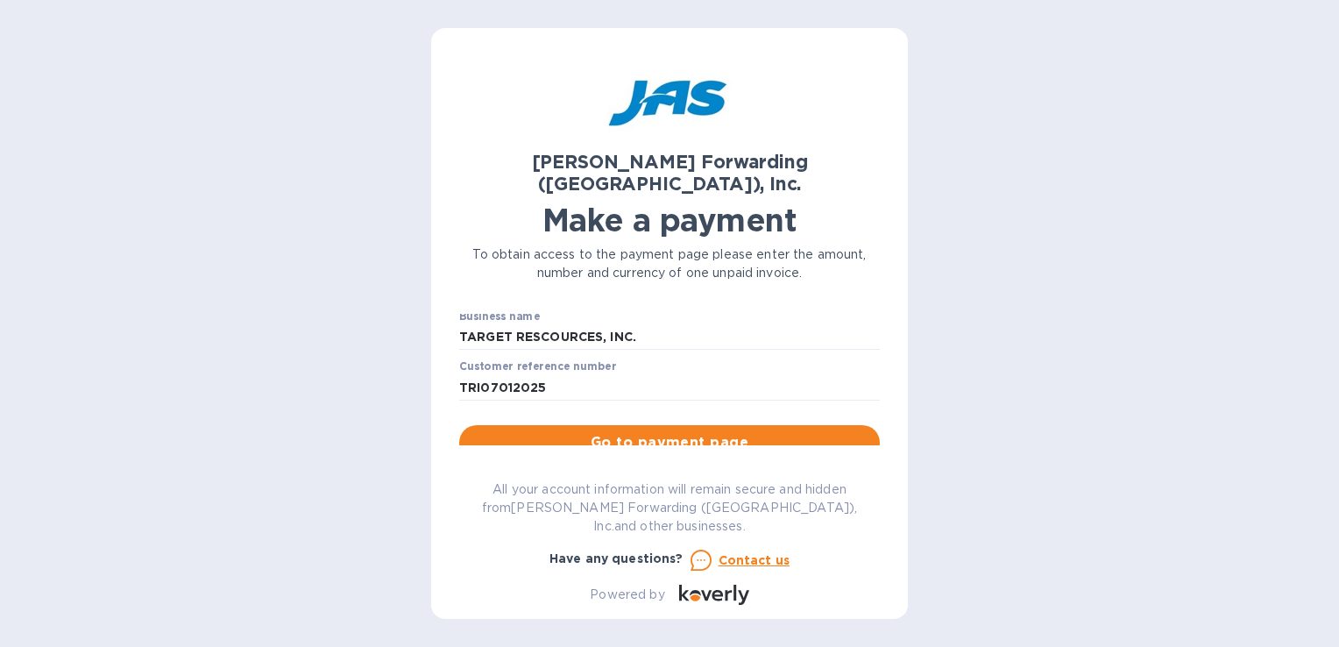 The width and height of the screenshot is (1339, 647). Describe the element at coordinates (669, 337) in the screenshot. I see `input: Enter business name` at that location.